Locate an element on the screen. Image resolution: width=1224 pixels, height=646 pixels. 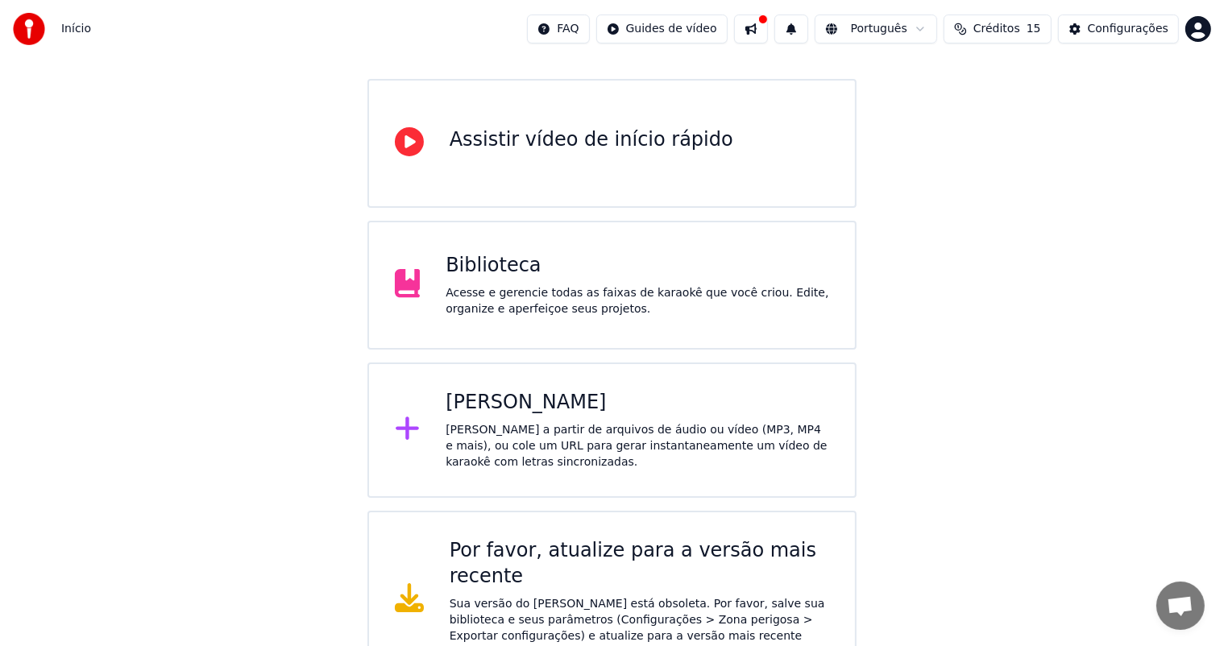
span: Início is located at coordinates (76, 29).